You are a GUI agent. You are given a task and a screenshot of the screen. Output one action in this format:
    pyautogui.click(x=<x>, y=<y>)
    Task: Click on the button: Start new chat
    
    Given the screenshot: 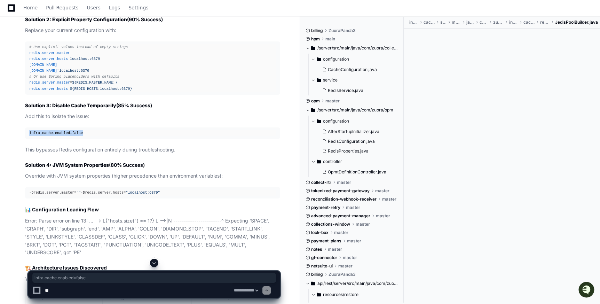 What is the action you would take?
    pyautogui.click(x=123, y=58)
    